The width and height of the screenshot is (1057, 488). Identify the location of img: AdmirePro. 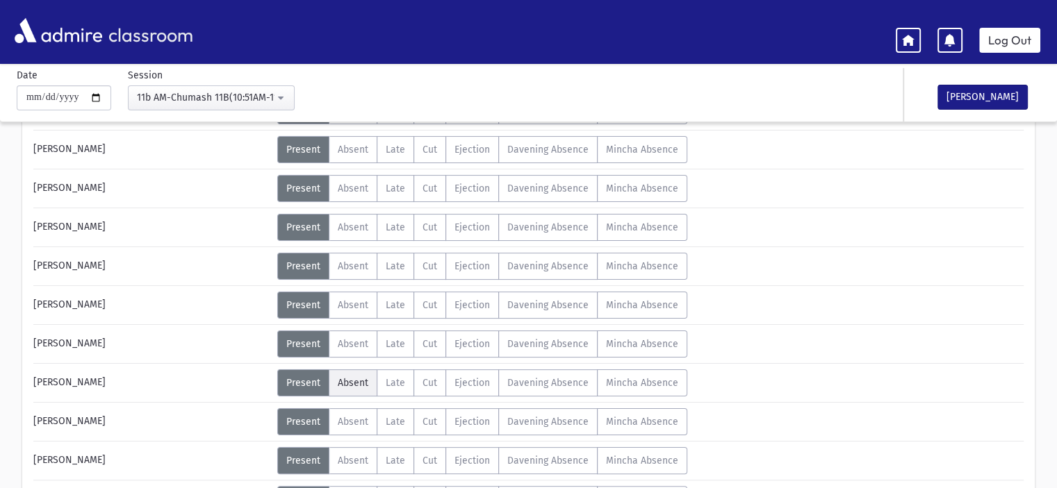
(58, 31).